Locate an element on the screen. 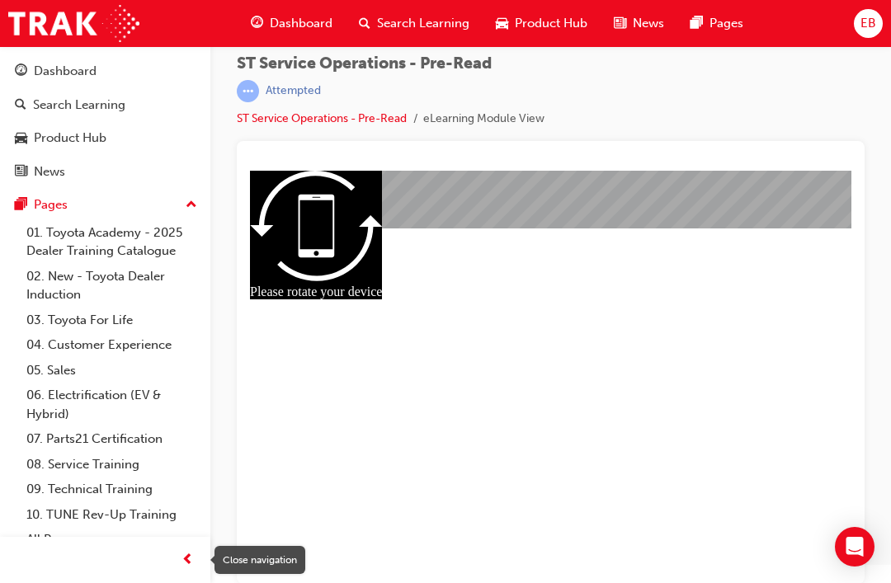 This screenshot has height=583, width=891. a: search-iconSearch Learning is located at coordinates (414, 23).